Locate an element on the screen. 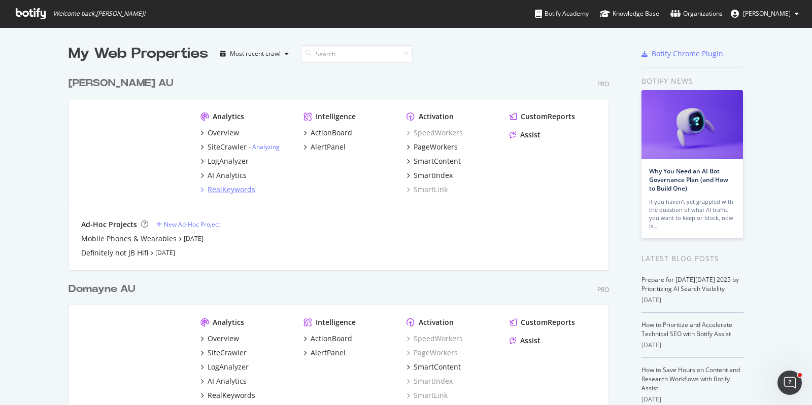  input: Search is located at coordinates (357, 54).